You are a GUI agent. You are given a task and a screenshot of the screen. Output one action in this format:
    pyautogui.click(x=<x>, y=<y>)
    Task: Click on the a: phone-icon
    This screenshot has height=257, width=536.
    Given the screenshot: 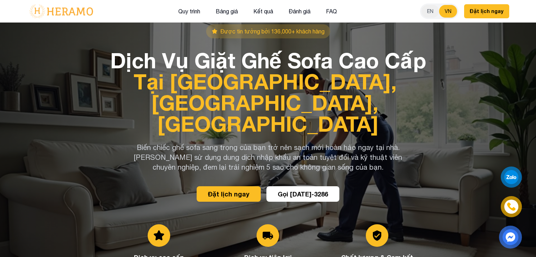 What is the action you would take?
    pyautogui.click(x=512, y=207)
    